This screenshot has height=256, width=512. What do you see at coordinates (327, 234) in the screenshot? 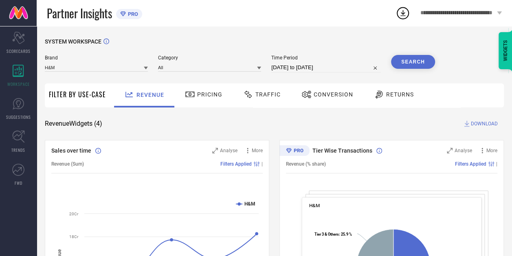
I see `tspan: Tier 3 & Others` at bounding box center [327, 234].